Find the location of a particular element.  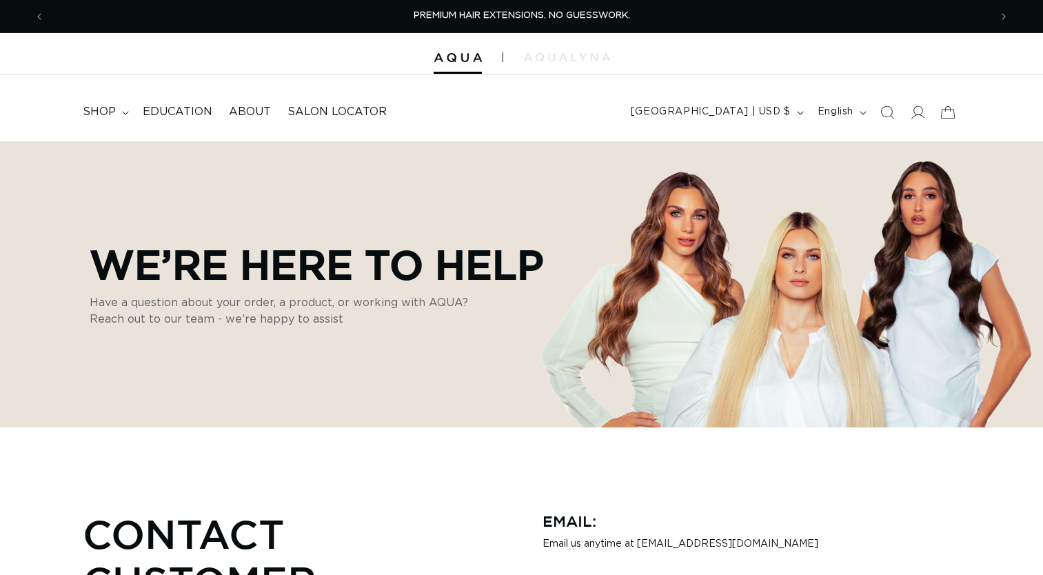

button: English is located at coordinates (840, 112).